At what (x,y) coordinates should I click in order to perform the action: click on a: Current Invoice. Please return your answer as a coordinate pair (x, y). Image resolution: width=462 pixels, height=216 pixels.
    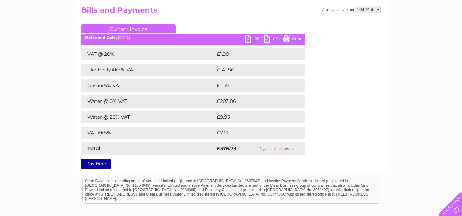
    Looking at the image, I should click on (128, 28).